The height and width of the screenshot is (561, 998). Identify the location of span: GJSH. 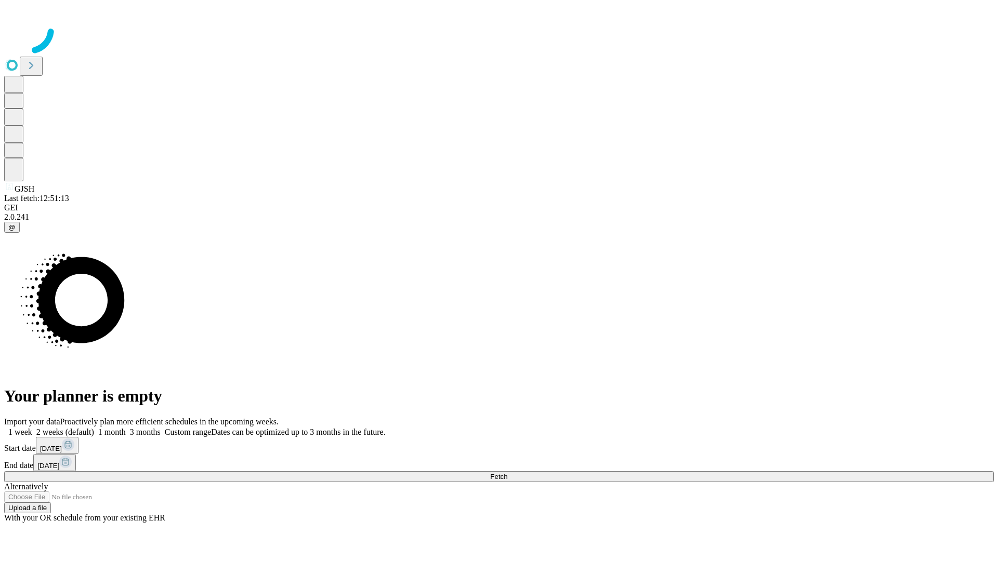
(24, 189).